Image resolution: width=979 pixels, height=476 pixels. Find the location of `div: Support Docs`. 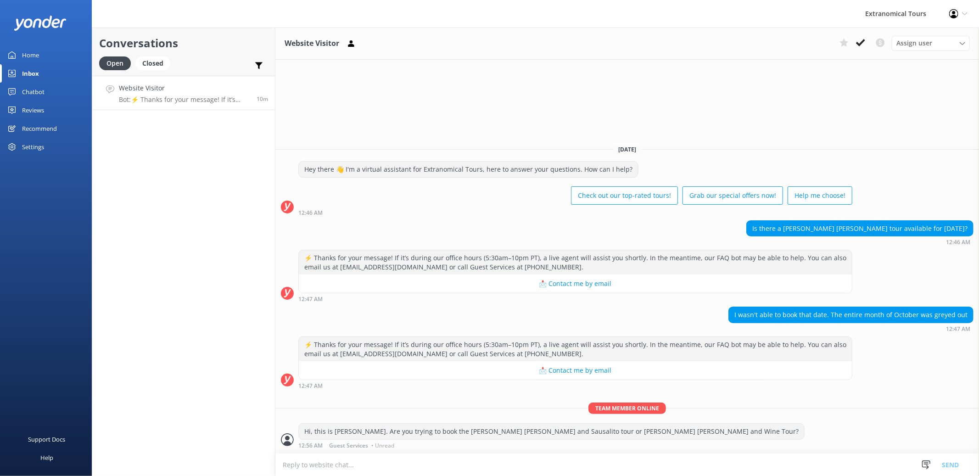

div: Support Docs is located at coordinates (47, 439).